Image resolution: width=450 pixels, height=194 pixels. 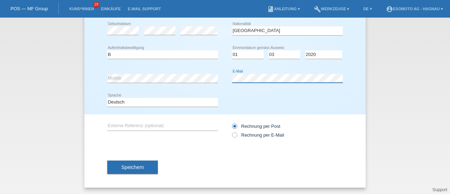 I want to click on a: E-Mail Support, so click(x=144, y=9).